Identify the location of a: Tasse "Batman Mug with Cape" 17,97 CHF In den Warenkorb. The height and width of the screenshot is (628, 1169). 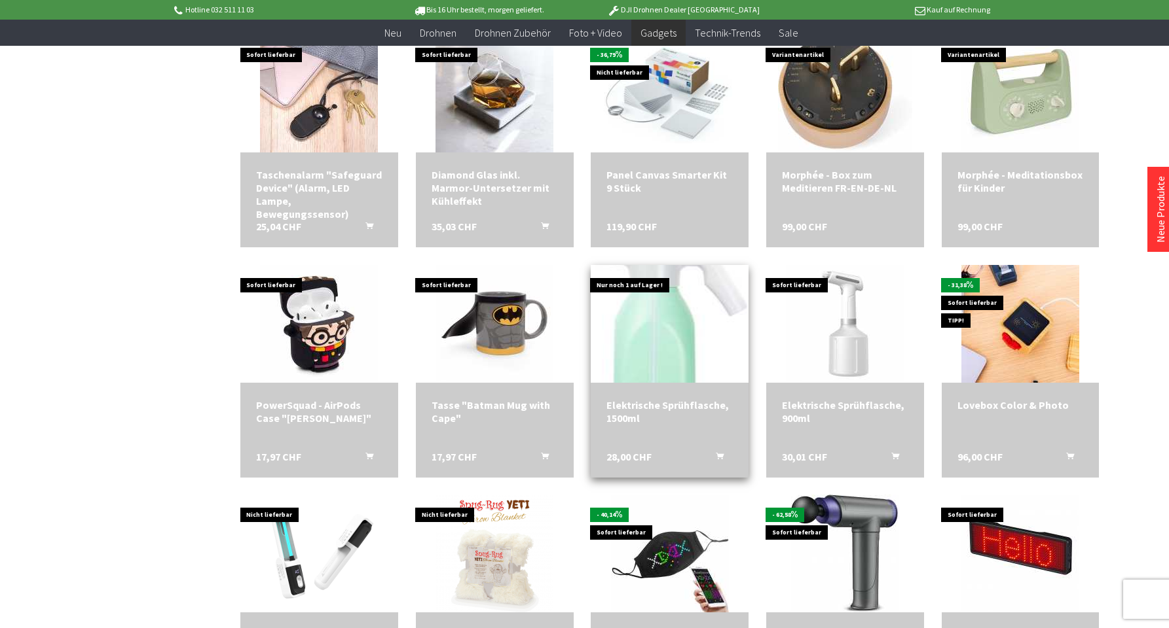
(494, 412).